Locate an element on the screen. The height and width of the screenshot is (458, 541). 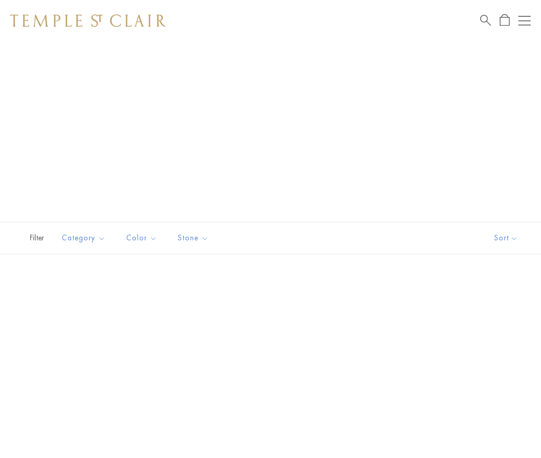
span: Category is located at coordinates (85, 238).